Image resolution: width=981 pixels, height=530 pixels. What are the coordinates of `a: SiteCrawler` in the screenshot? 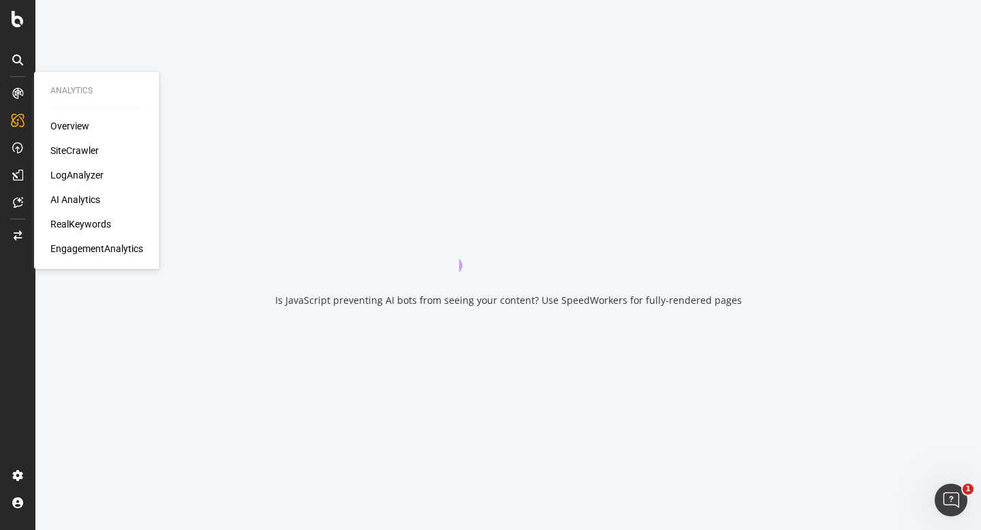 It's located at (74, 151).